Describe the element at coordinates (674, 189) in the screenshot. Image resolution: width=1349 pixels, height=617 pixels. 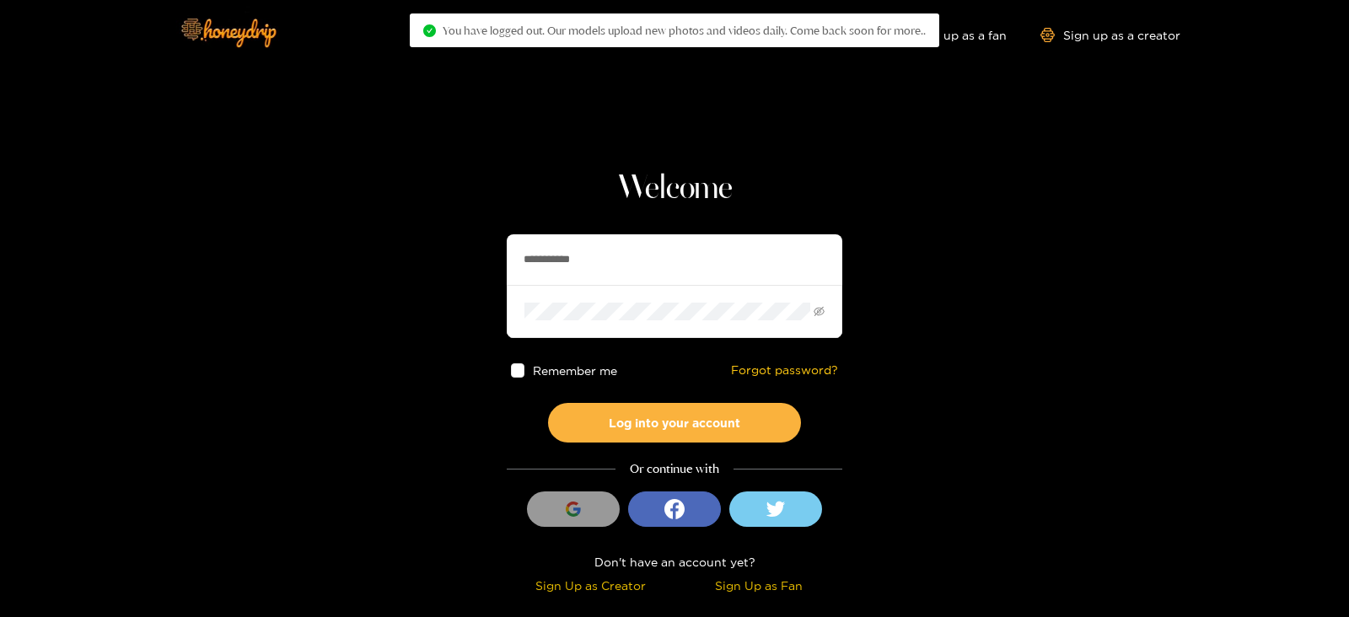
I see `h1: Welcome` at that location.